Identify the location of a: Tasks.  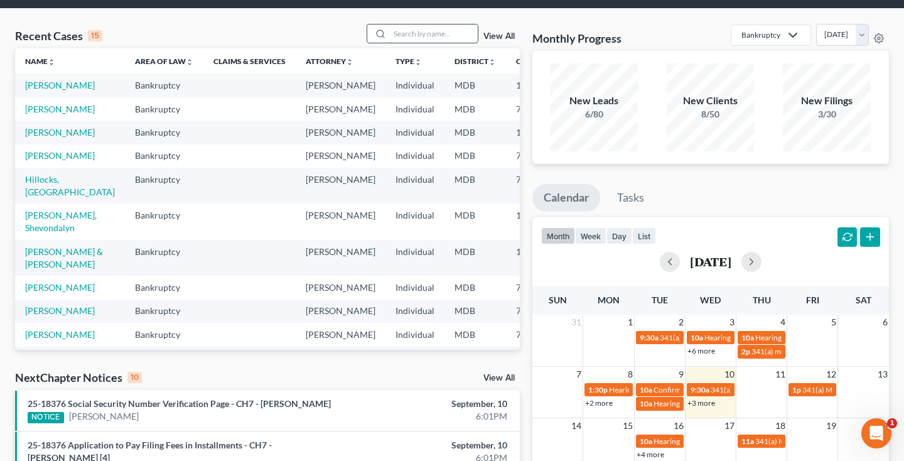
(630, 198).